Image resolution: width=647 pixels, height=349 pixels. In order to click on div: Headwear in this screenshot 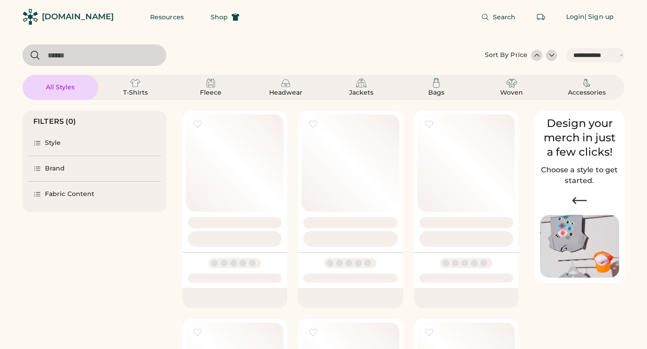, I will do `click(286, 93)`.